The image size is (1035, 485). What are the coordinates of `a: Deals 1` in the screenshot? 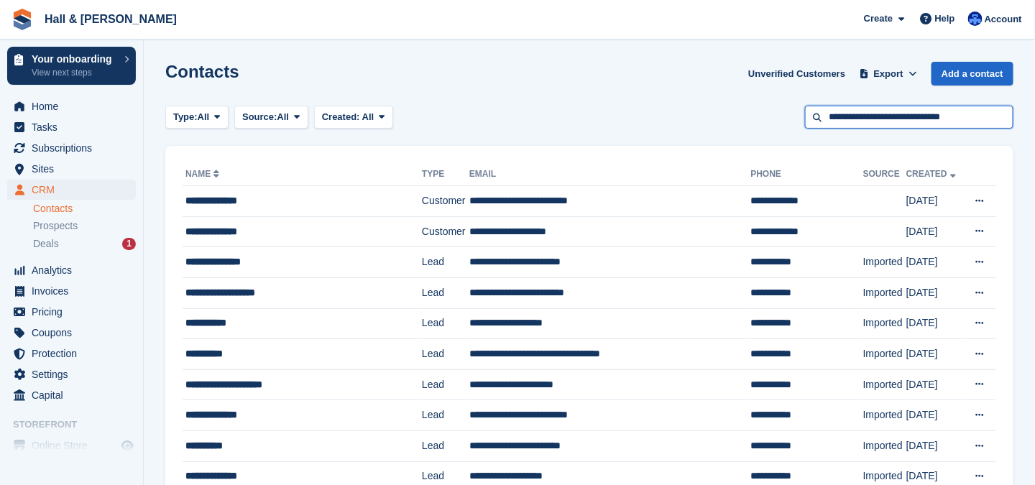 It's located at (84, 244).